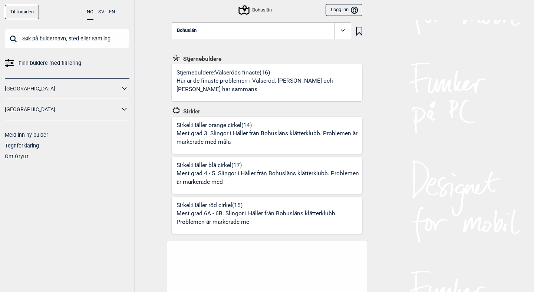  Describe the element at coordinates (50, 63) in the screenshot. I see `span: Finn buldere med filtrering` at that location.